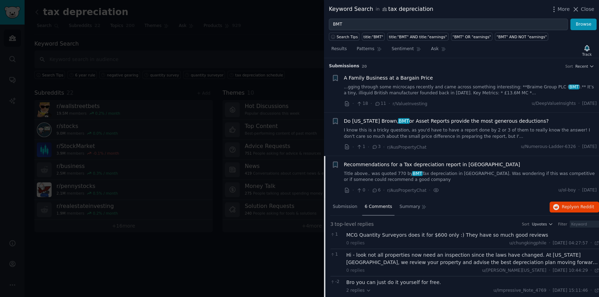 This screenshot has height=297, width=599. I want to click on a: ...gging through some microcaps recently and came across something interesting: **Braime Group PL..., so click(470, 90).